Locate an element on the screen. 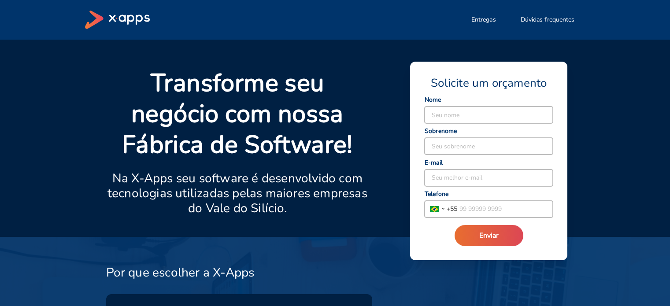 The image size is (670, 306). h3: Por que escolher a X-Apps is located at coordinates (180, 273).